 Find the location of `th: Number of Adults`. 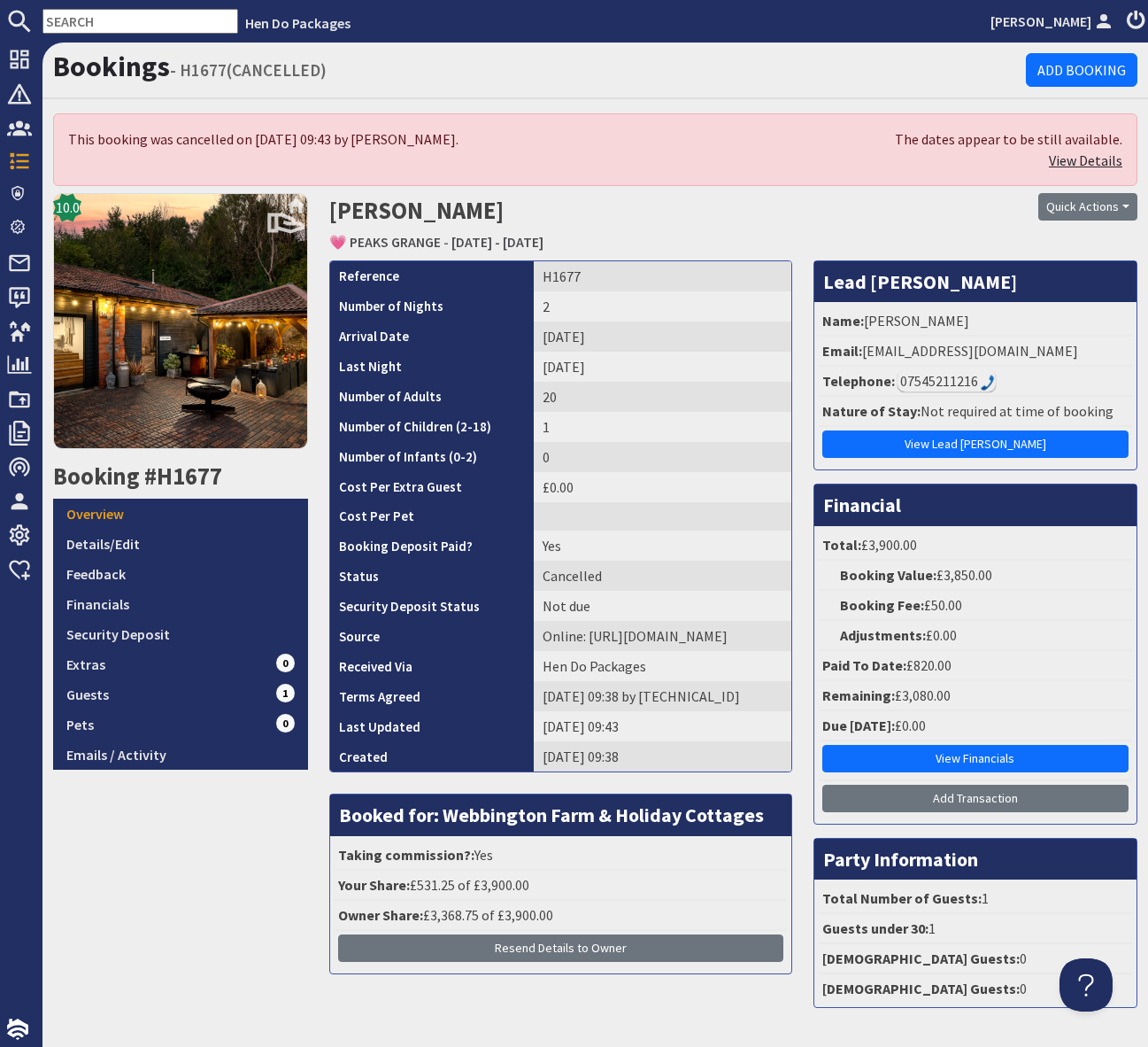

th: Number of Adults is located at coordinates (432, 397).